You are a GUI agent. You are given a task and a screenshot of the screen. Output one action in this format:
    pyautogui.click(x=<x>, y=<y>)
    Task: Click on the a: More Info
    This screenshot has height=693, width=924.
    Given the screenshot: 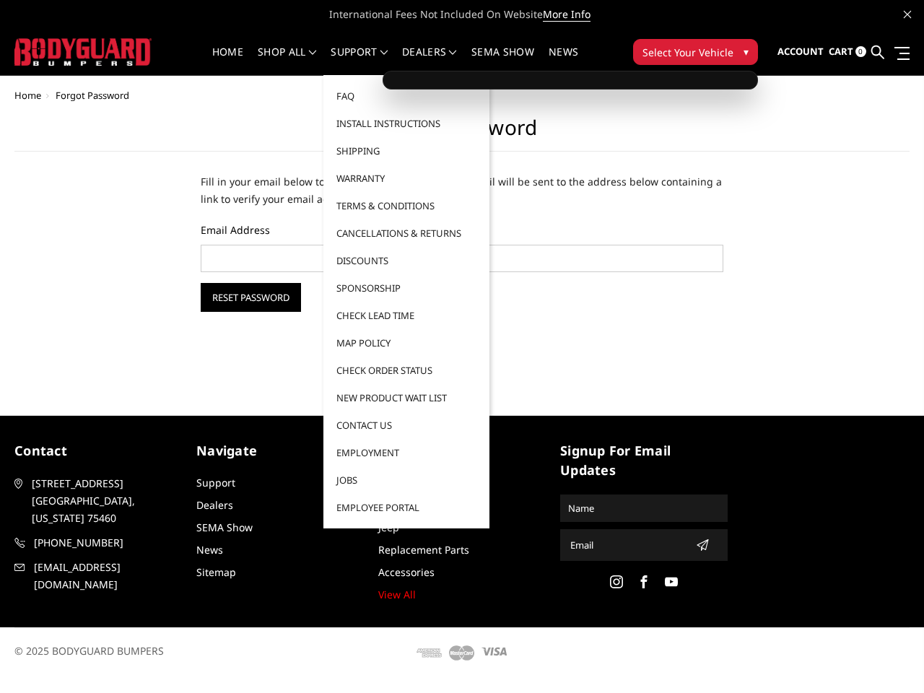 What is the action you would take?
    pyautogui.click(x=567, y=14)
    